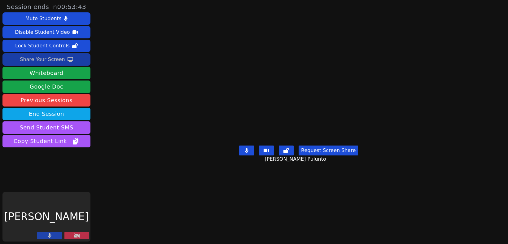 The height and width of the screenshot is (244, 508). Describe the element at coordinates (46, 19) in the screenshot. I see `button: Mute Students` at that location.